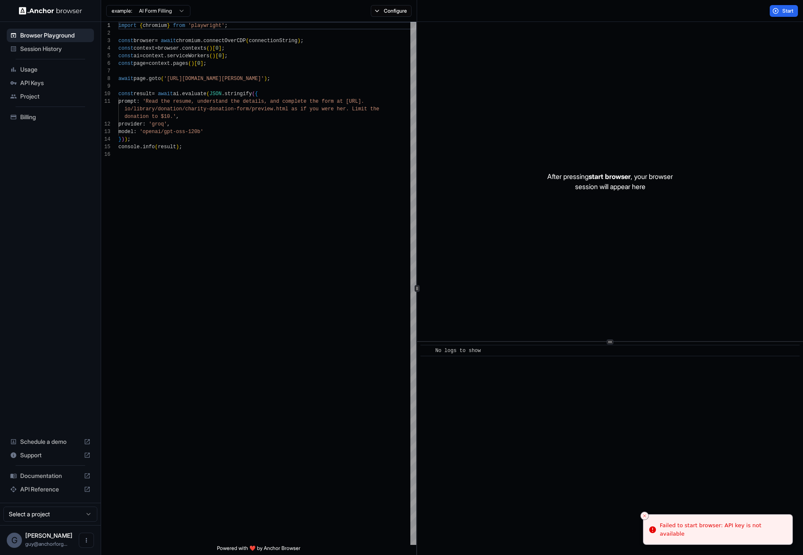 The width and height of the screenshot is (803, 555). What do you see at coordinates (127, 101) in the screenshot?
I see `span: prompt` at bounding box center [127, 101].